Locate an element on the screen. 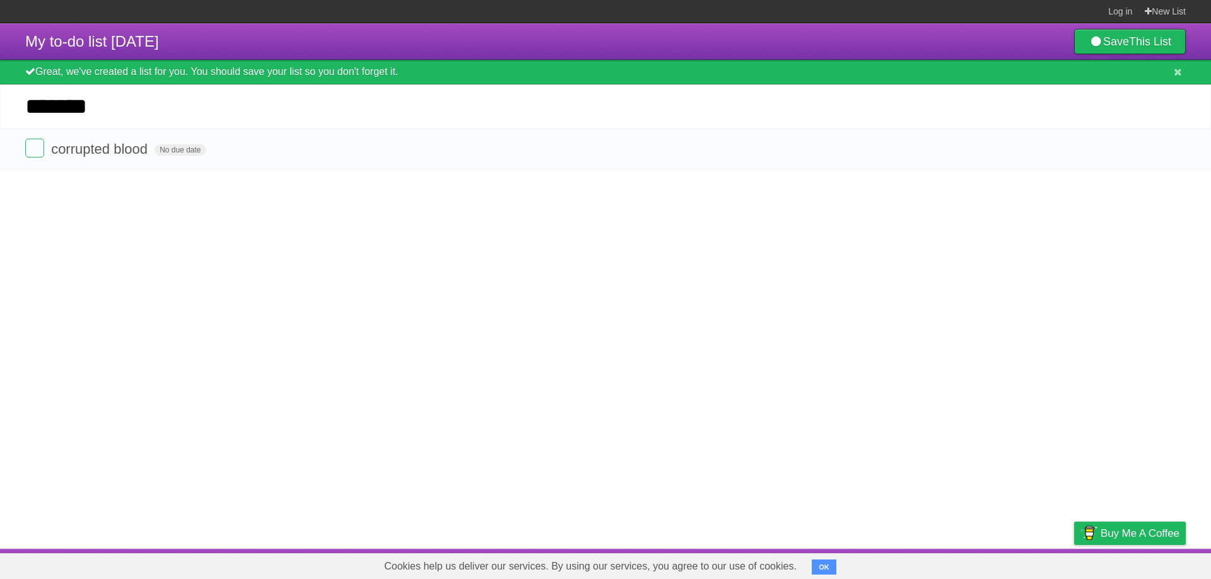  a: Buy me a coffee is located at coordinates (1129, 533).